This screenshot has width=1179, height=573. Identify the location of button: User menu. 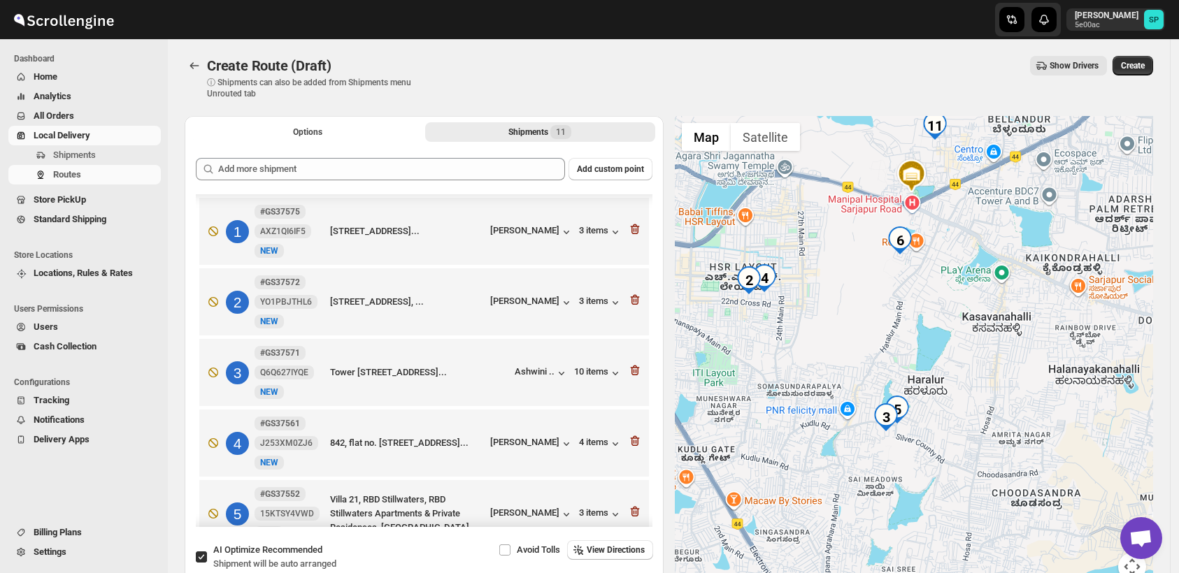
(1115, 20).